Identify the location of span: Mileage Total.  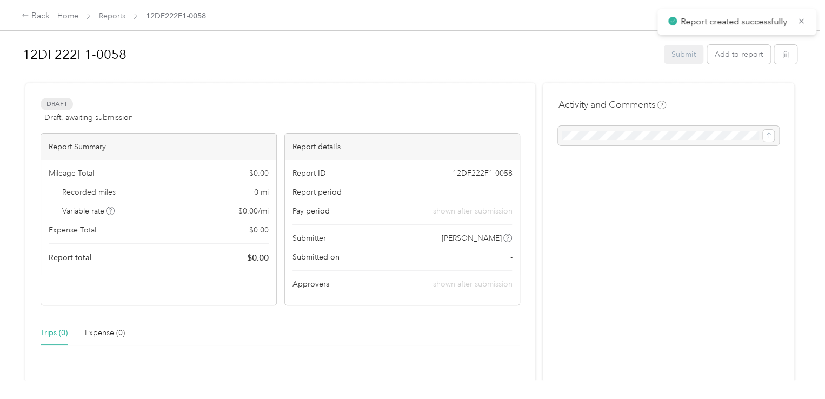
(71, 173).